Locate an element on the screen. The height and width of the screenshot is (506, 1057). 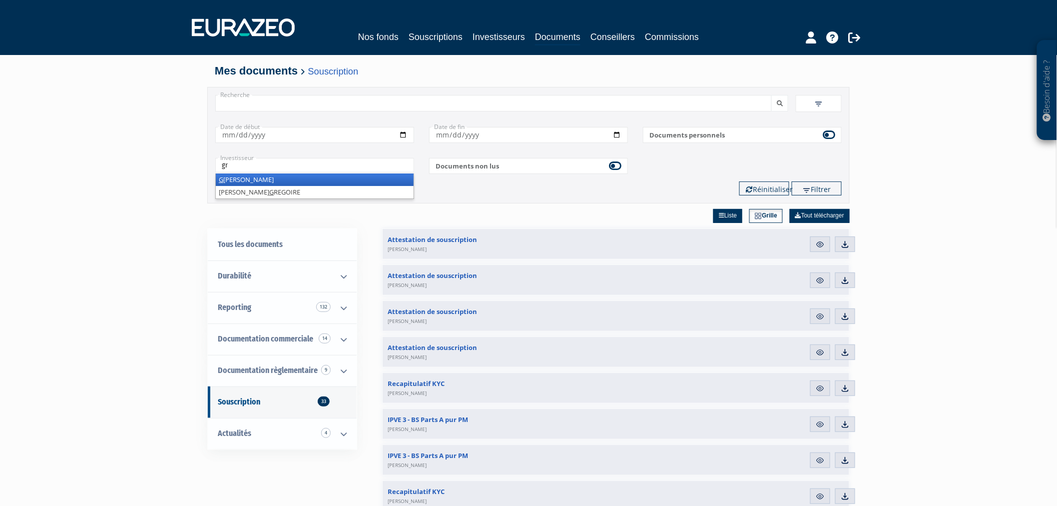
label: Documents personnels is located at coordinates (742, 135).